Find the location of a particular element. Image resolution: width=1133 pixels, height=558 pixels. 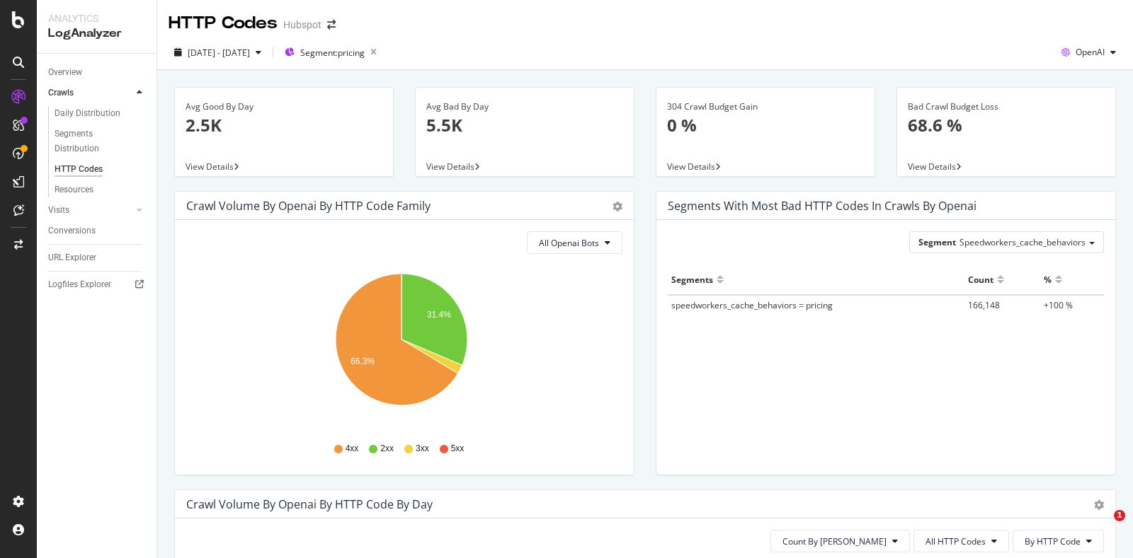

span: 4xx is located at coordinates (352, 449).